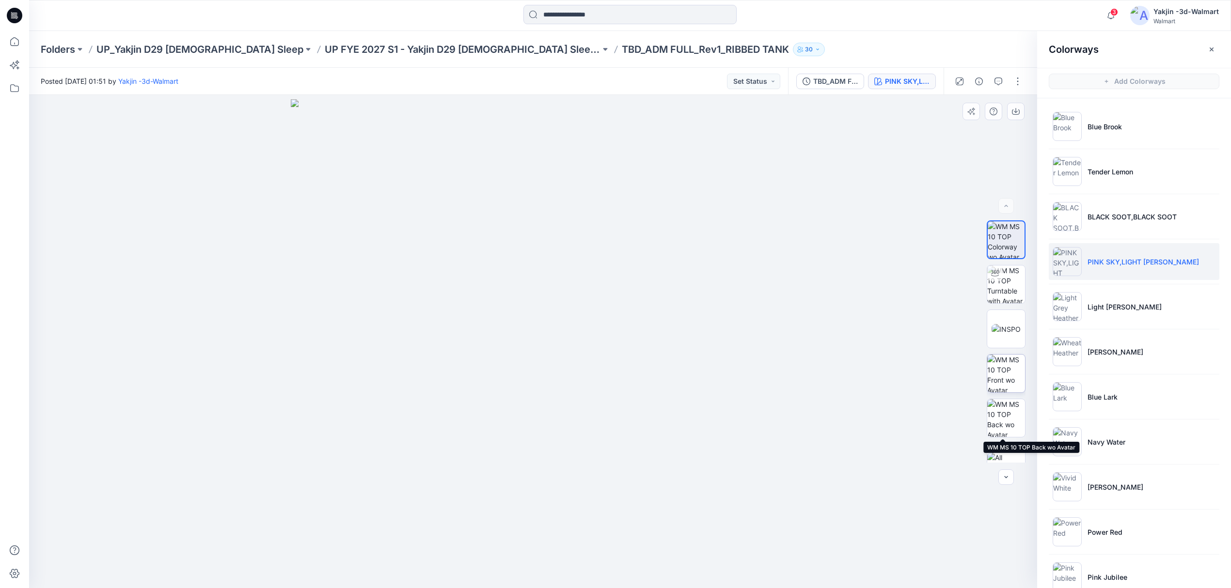 The height and width of the screenshot is (588, 1231). Describe the element at coordinates (1067, 397) in the screenshot. I see `img: Blue Lark` at that location.